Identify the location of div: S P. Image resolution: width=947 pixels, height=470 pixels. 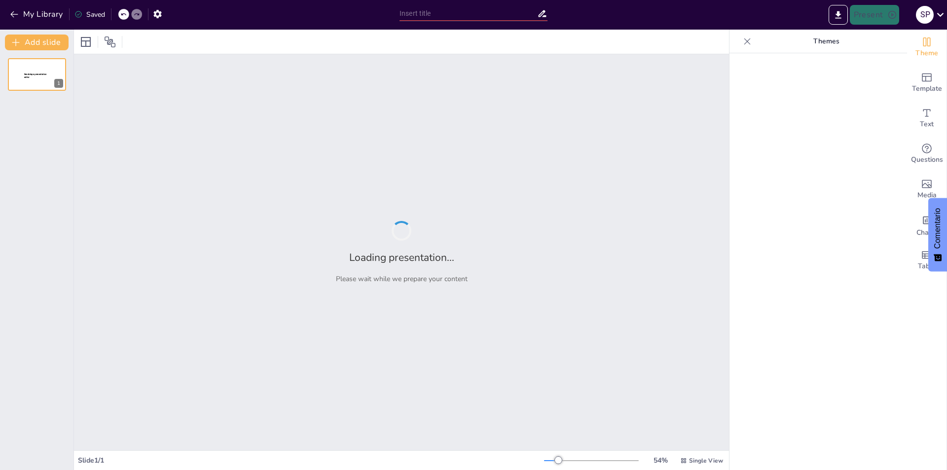
(924, 15).